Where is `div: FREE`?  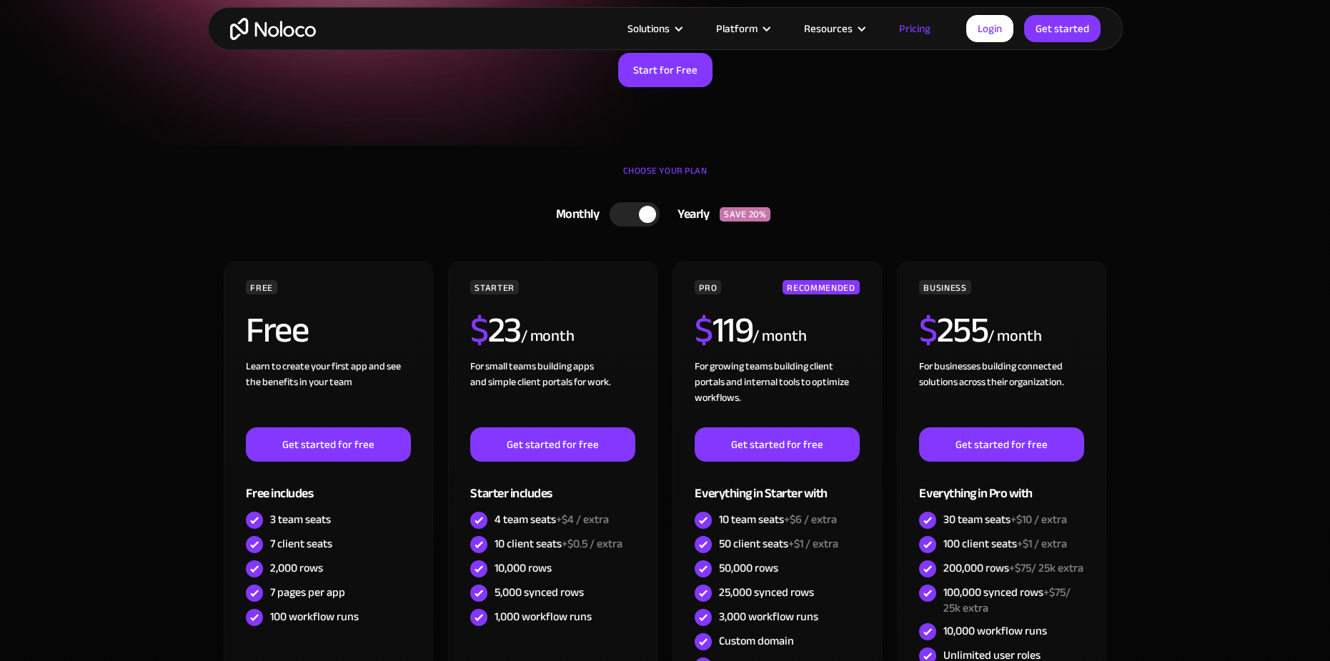 div: FREE is located at coordinates (262, 287).